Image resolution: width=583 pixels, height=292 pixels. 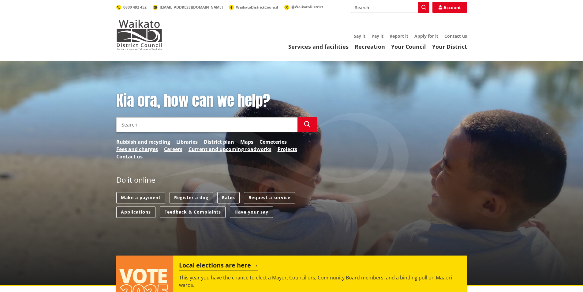 I want to click on a: Projects, so click(x=287, y=149).